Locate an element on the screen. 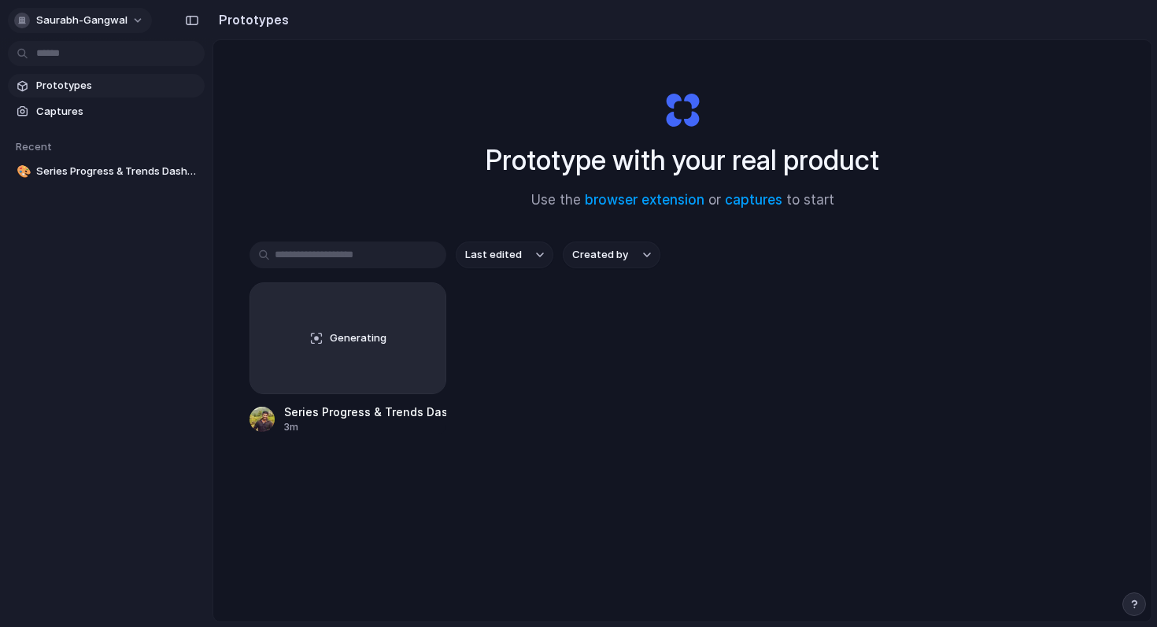  span: Use the or to start is located at coordinates (682, 201).